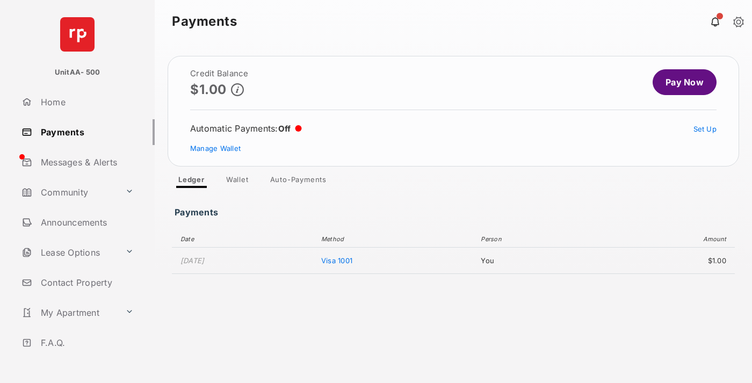  I want to click on a: F.A.Q., so click(86, 343).